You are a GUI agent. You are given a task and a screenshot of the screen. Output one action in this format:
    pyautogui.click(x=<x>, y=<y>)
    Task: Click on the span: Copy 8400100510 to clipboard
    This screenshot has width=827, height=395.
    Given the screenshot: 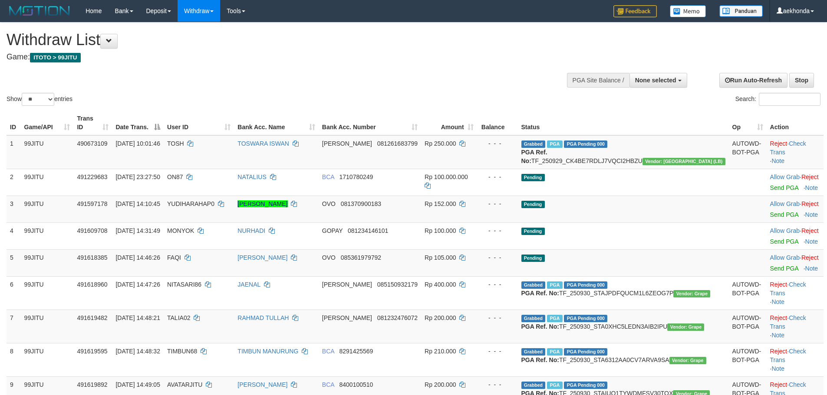 What is the action you would take?
    pyautogui.click(x=356, y=385)
    